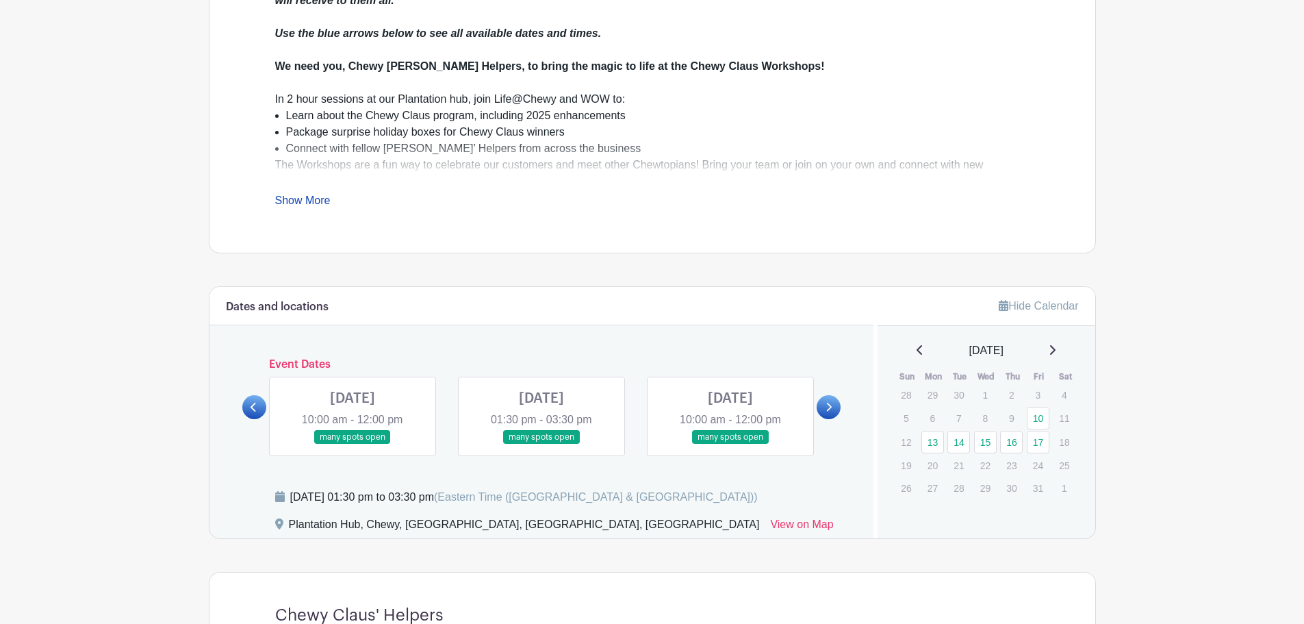  I want to click on p: 19, so click(906, 465).